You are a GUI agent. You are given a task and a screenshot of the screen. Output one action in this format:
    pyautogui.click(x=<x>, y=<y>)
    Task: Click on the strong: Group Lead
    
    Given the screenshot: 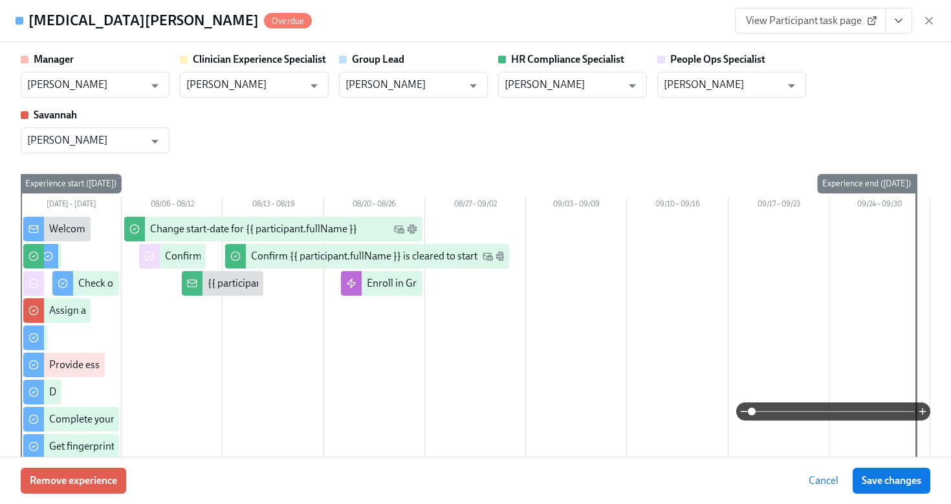 What is the action you would take?
    pyautogui.click(x=378, y=59)
    